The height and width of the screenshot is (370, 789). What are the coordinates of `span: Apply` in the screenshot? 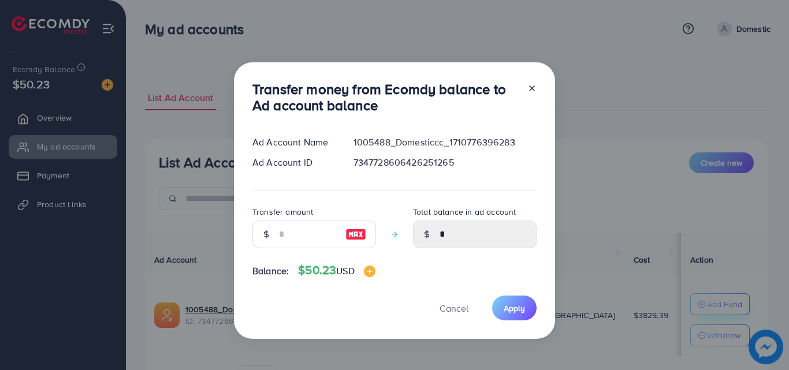 It's located at (514, 309).